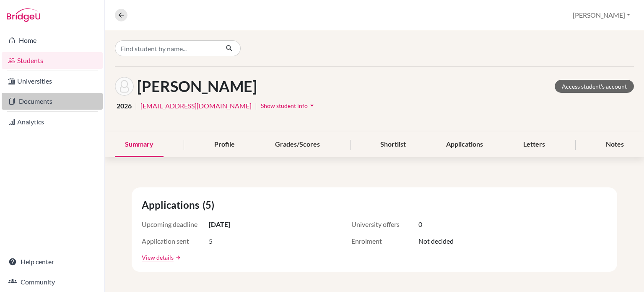 This screenshot has width=644, height=292. Describe the element at coordinates (465, 144) in the screenshot. I see `div: Applications` at that location.